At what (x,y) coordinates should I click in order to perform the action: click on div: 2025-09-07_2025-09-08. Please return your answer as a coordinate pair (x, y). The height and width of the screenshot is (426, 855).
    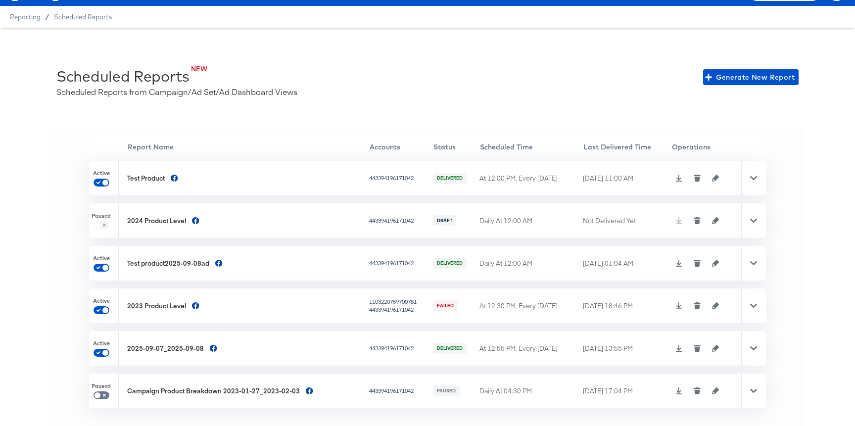
    Looking at the image, I should click on (165, 348).